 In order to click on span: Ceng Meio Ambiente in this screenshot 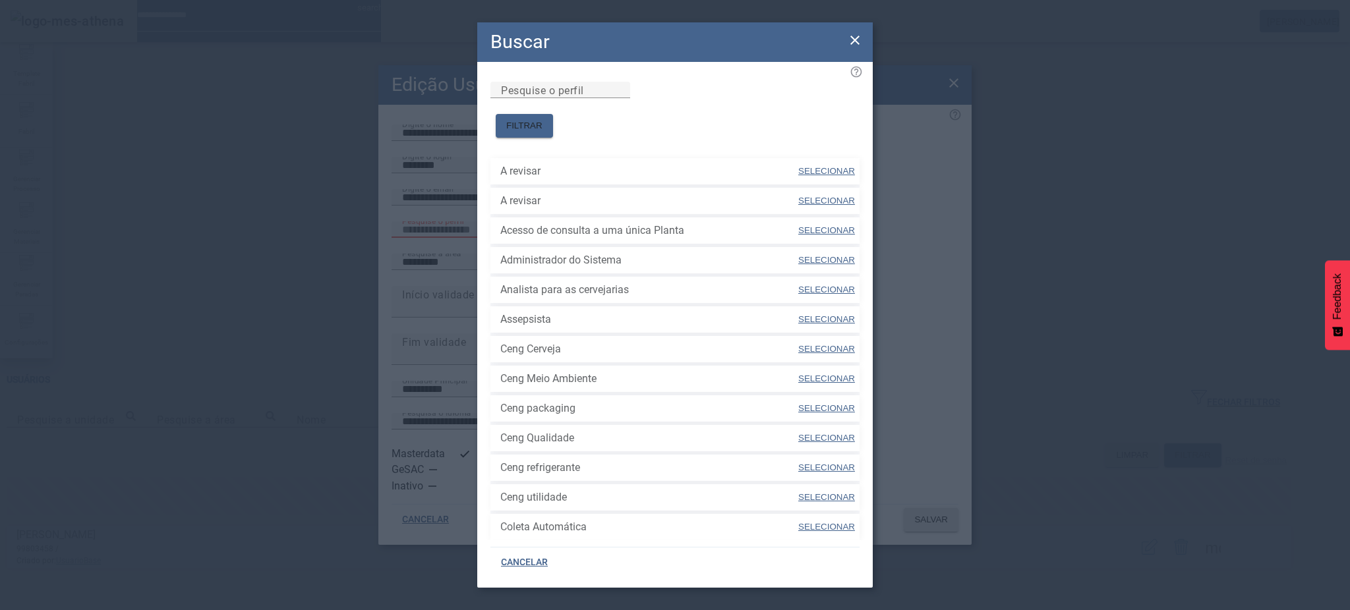, I will do `click(649, 379)`.